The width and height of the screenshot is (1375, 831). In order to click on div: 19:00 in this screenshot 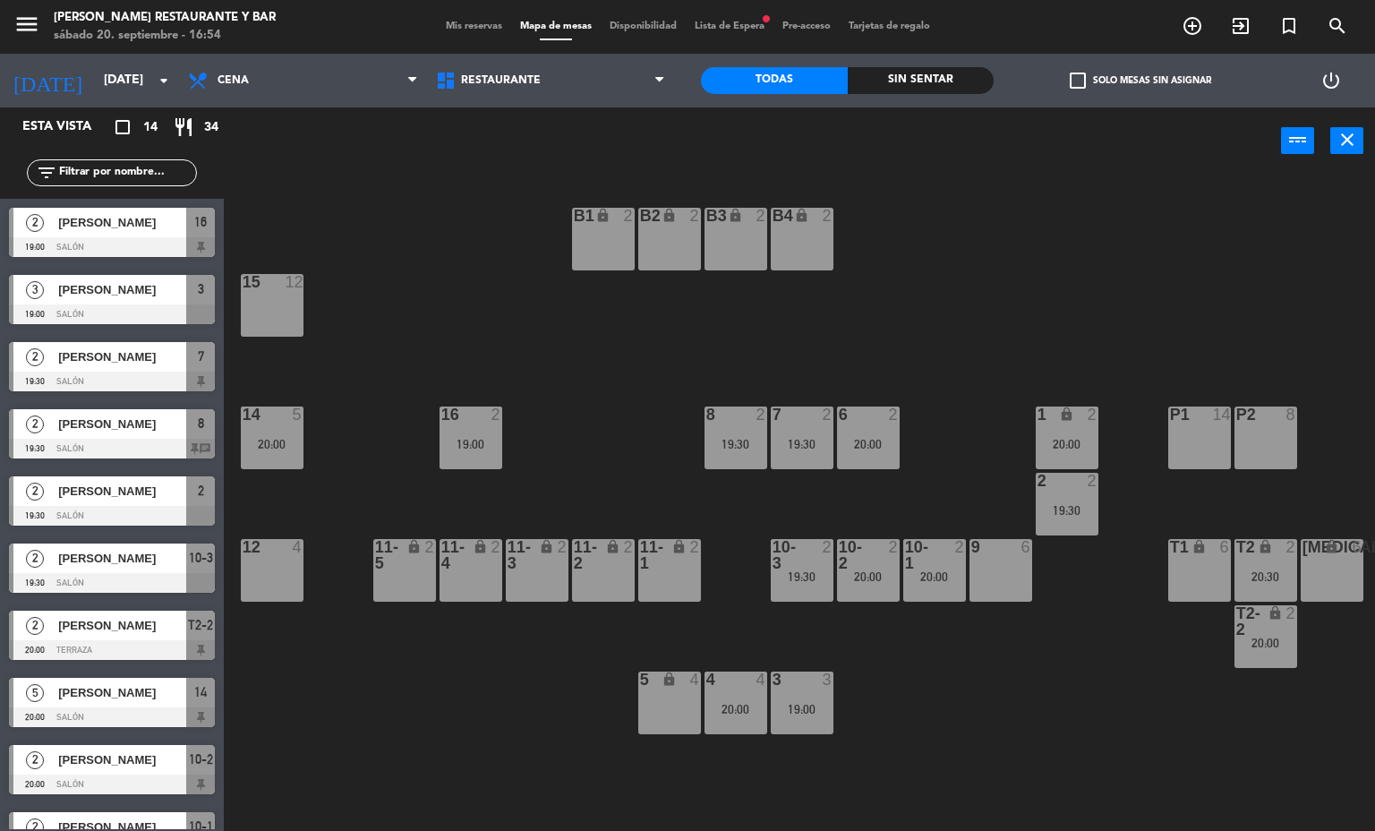, I will do `click(802, 709)`.